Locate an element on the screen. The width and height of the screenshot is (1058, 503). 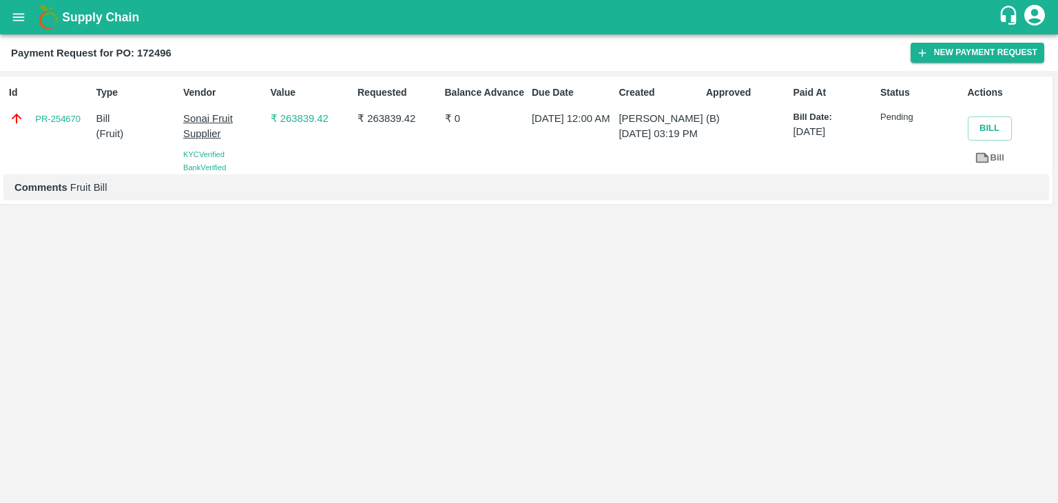
p: Vendor is located at coordinates (224, 92).